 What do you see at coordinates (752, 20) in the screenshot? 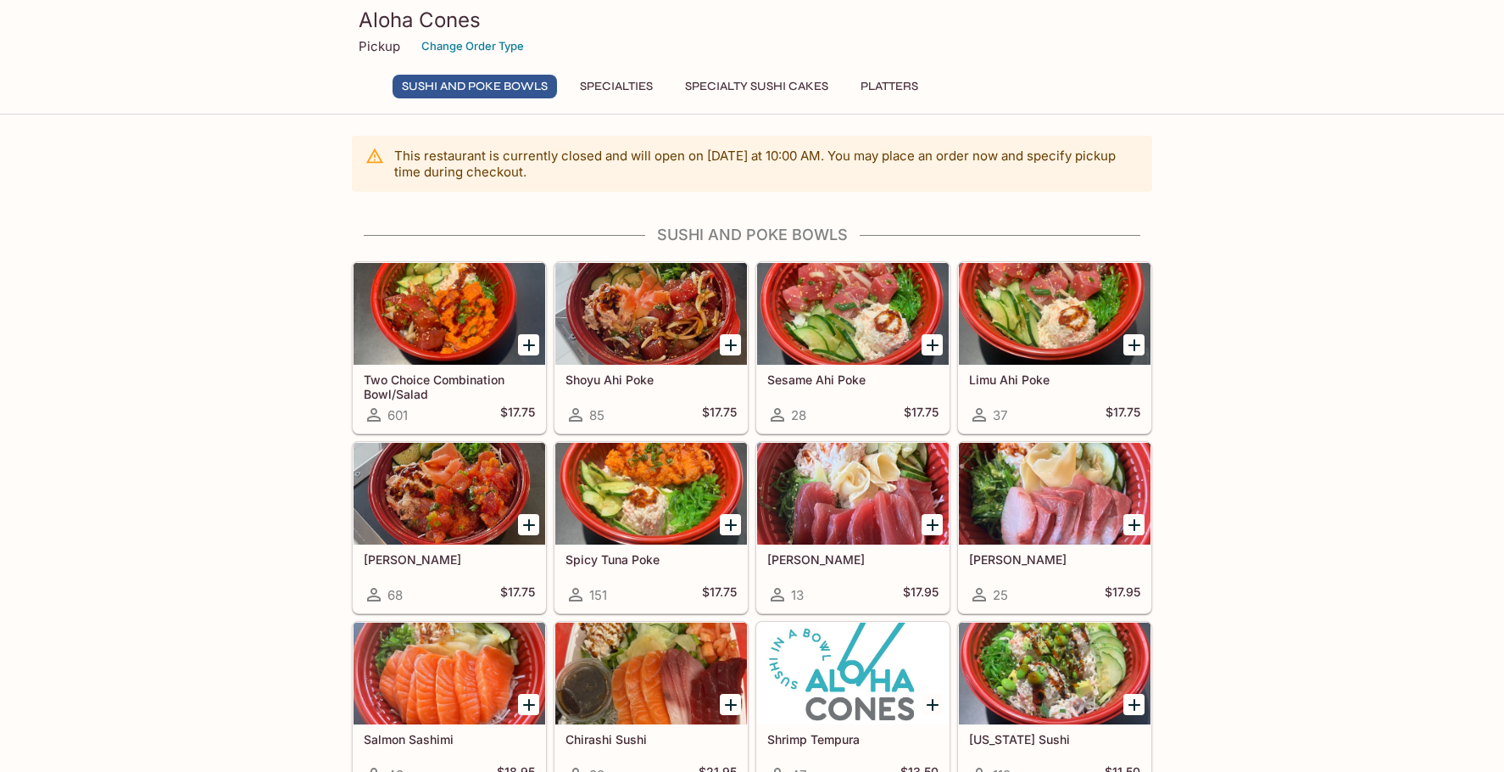
I see `h3: Aloha Cones` at bounding box center [752, 20].